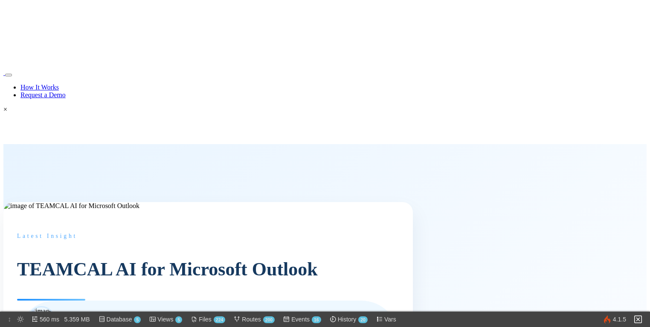  I want to click on span: 560 ms 5.359 MB, so click(65, 320).